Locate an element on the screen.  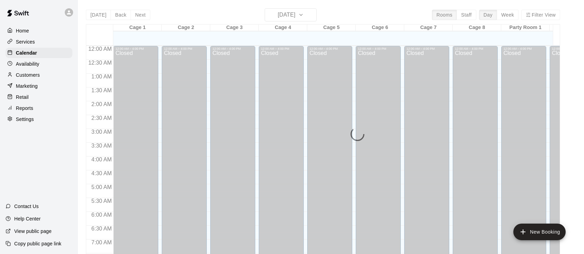
a: Reports is located at coordinates (39, 108).